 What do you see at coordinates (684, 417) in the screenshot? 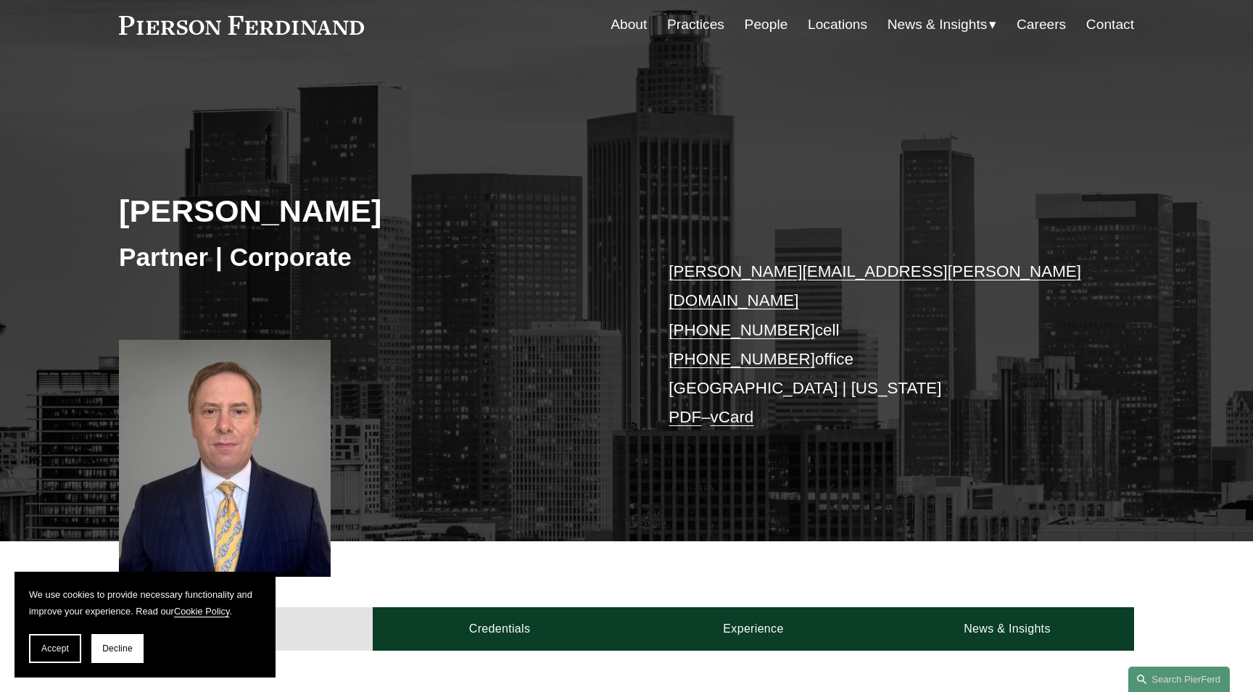
I see `a: PDF` at bounding box center [684, 417].